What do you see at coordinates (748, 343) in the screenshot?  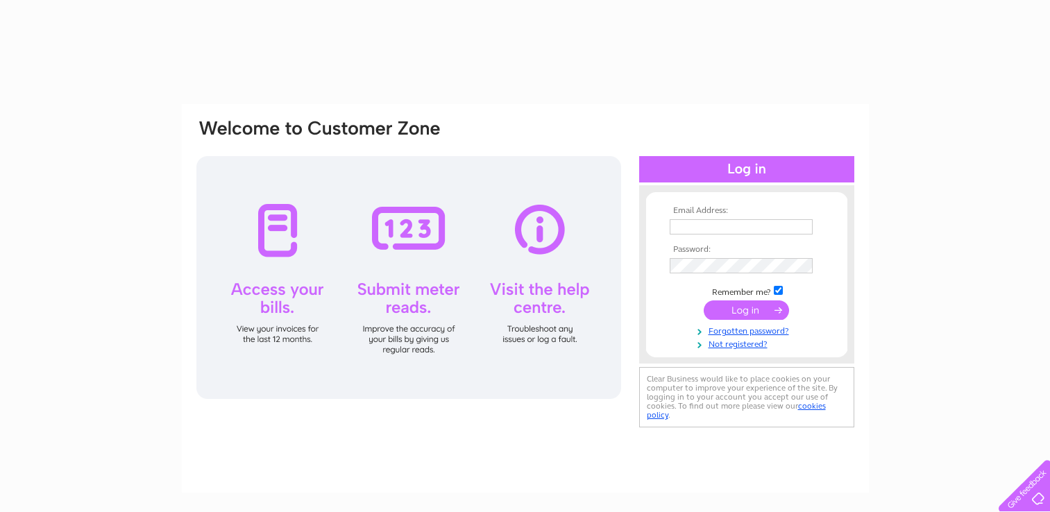 I see `a: Not registered?` at bounding box center [748, 343].